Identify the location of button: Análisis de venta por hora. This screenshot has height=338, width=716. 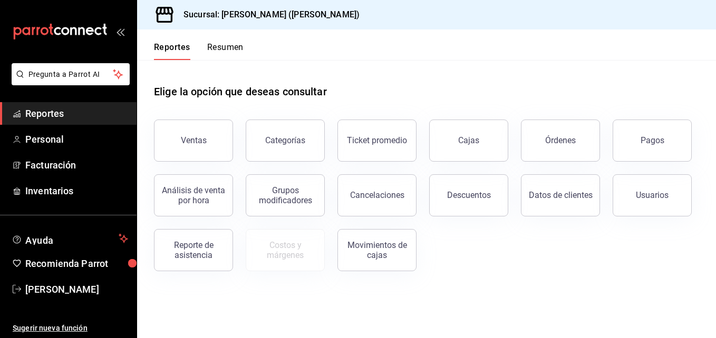
(193, 196).